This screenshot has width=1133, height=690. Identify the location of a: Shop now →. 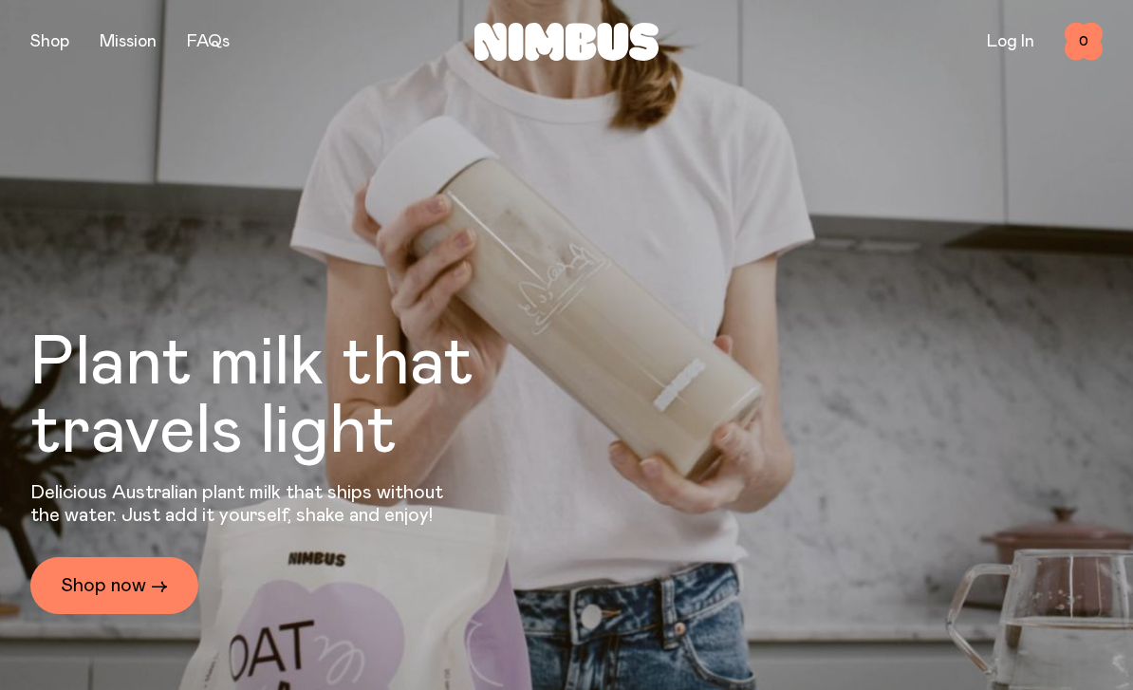
(114, 586).